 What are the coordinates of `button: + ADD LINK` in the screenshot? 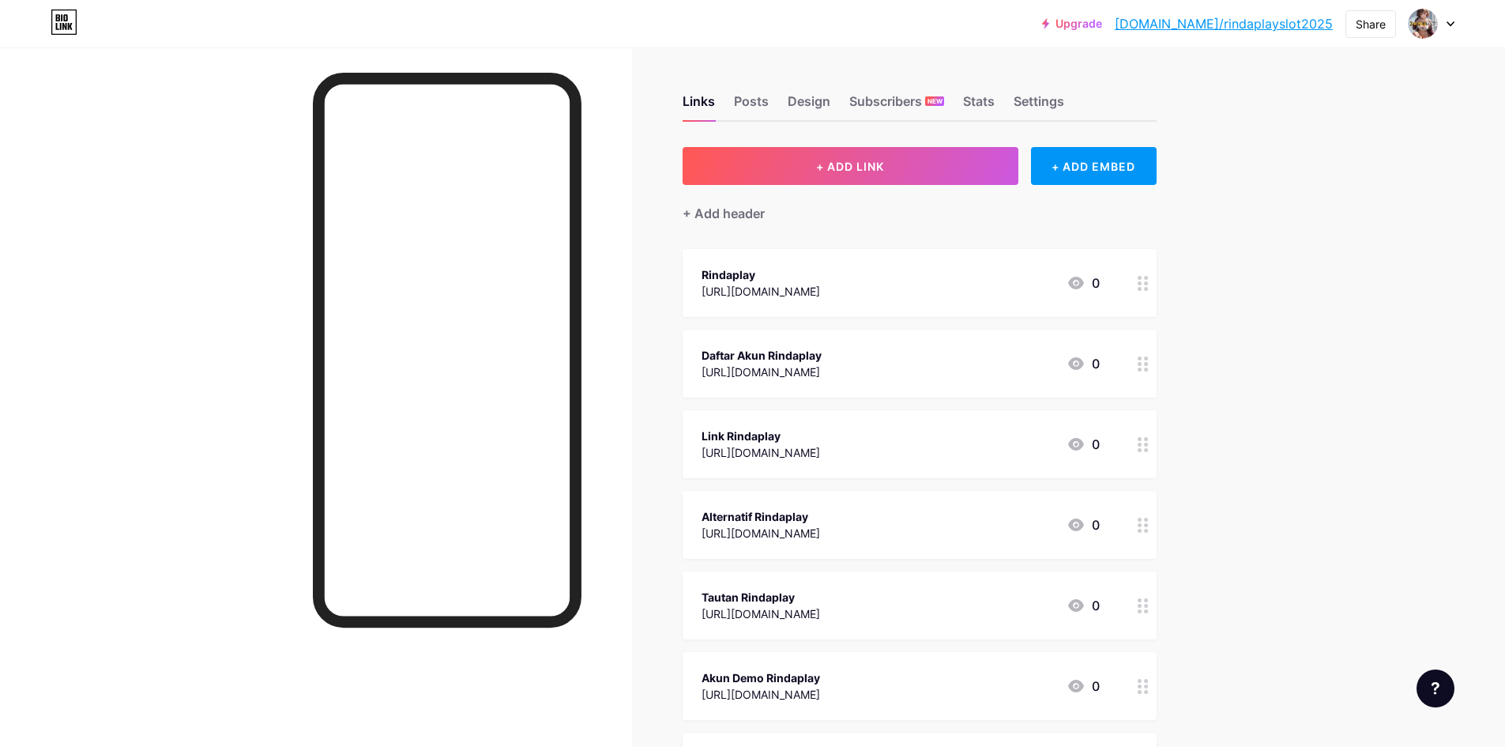 It's located at (850, 166).